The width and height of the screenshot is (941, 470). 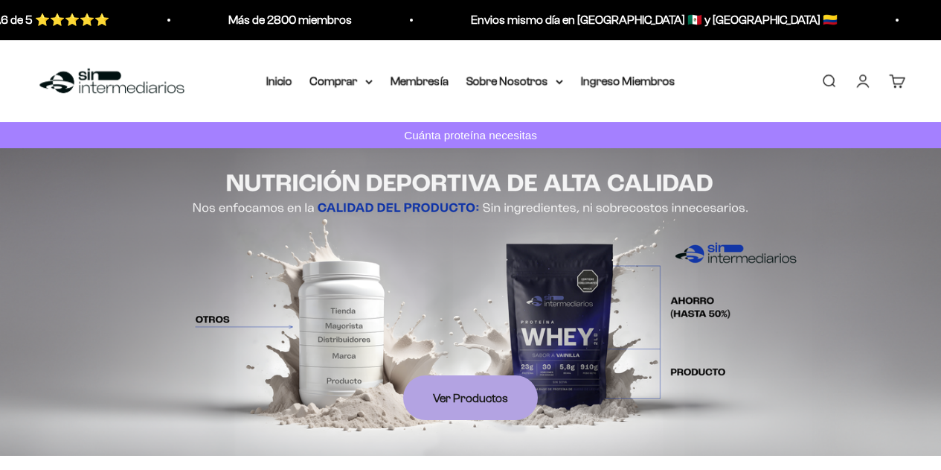 I want to click on a: Inicio, so click(x=279, y=80).